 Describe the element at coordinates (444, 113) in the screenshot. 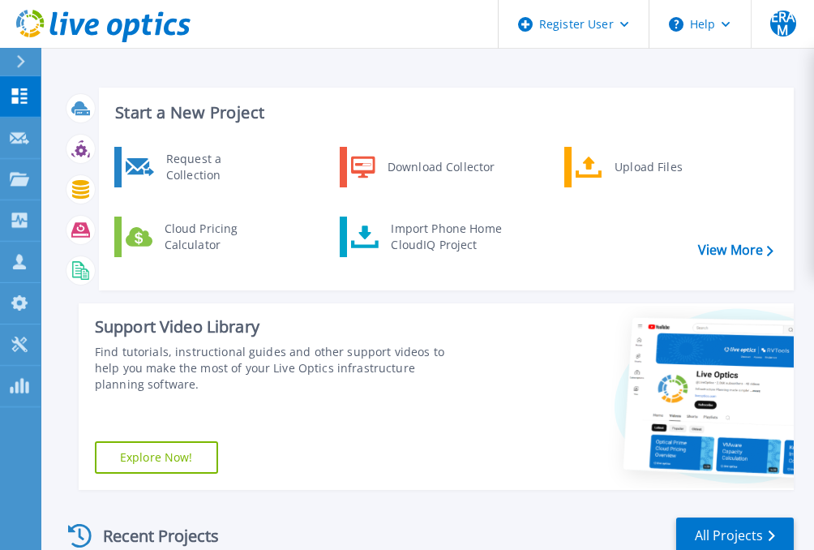

I see `h3: Start a New Project` at that location.